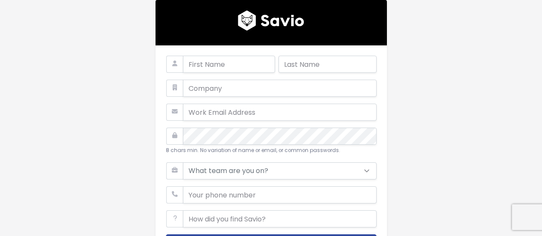 The width and height of the screenshot is (542, 236). Describe the element at coordinates (229, 64) in the screenshot. I see `input: First Name` at that location.